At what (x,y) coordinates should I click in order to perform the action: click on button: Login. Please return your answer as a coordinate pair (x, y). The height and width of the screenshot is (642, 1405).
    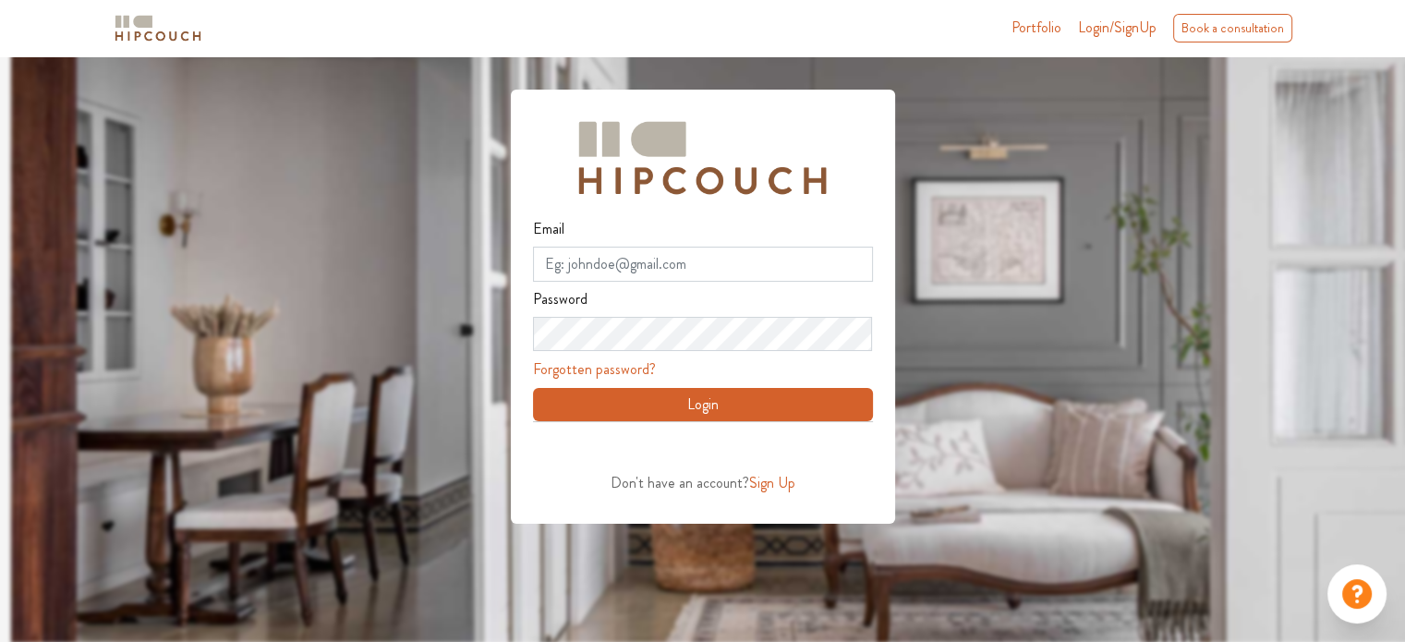
    Looking at the image, I should click on (703, 404).